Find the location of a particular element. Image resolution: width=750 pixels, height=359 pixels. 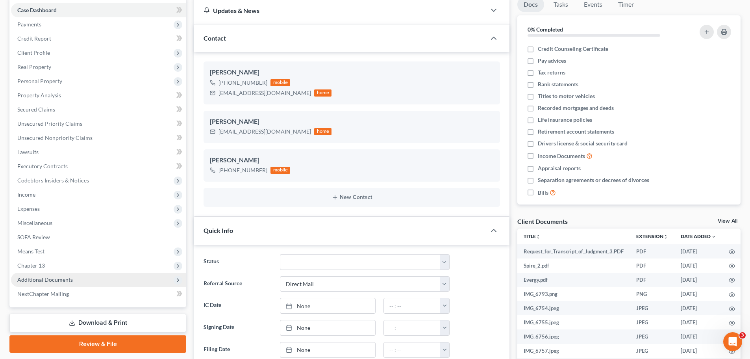

span: Case Dashboard is located at coordinates (37, 10).